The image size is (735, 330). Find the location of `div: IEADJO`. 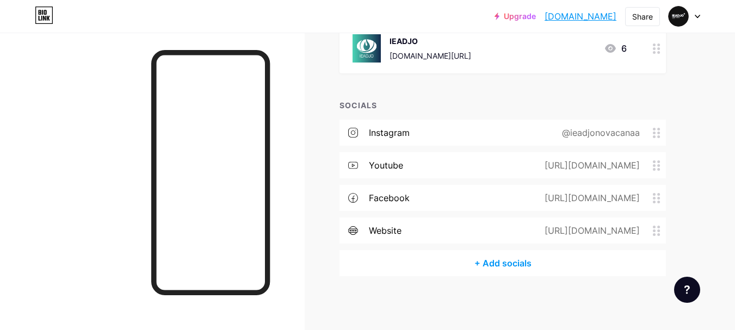

div: IEADJO is located at coordinates (430, 41).